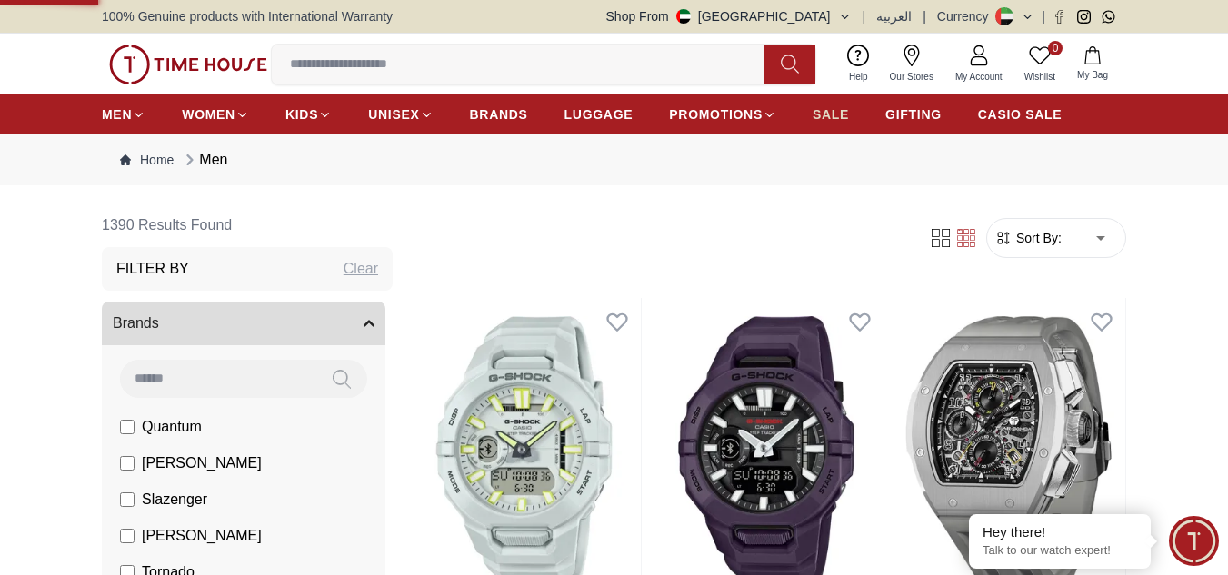 This screenshot has height=575, width=1228. Describe the element at coordinates (912, 64) in the screenshot. I see `a: Our Stores` at that location.